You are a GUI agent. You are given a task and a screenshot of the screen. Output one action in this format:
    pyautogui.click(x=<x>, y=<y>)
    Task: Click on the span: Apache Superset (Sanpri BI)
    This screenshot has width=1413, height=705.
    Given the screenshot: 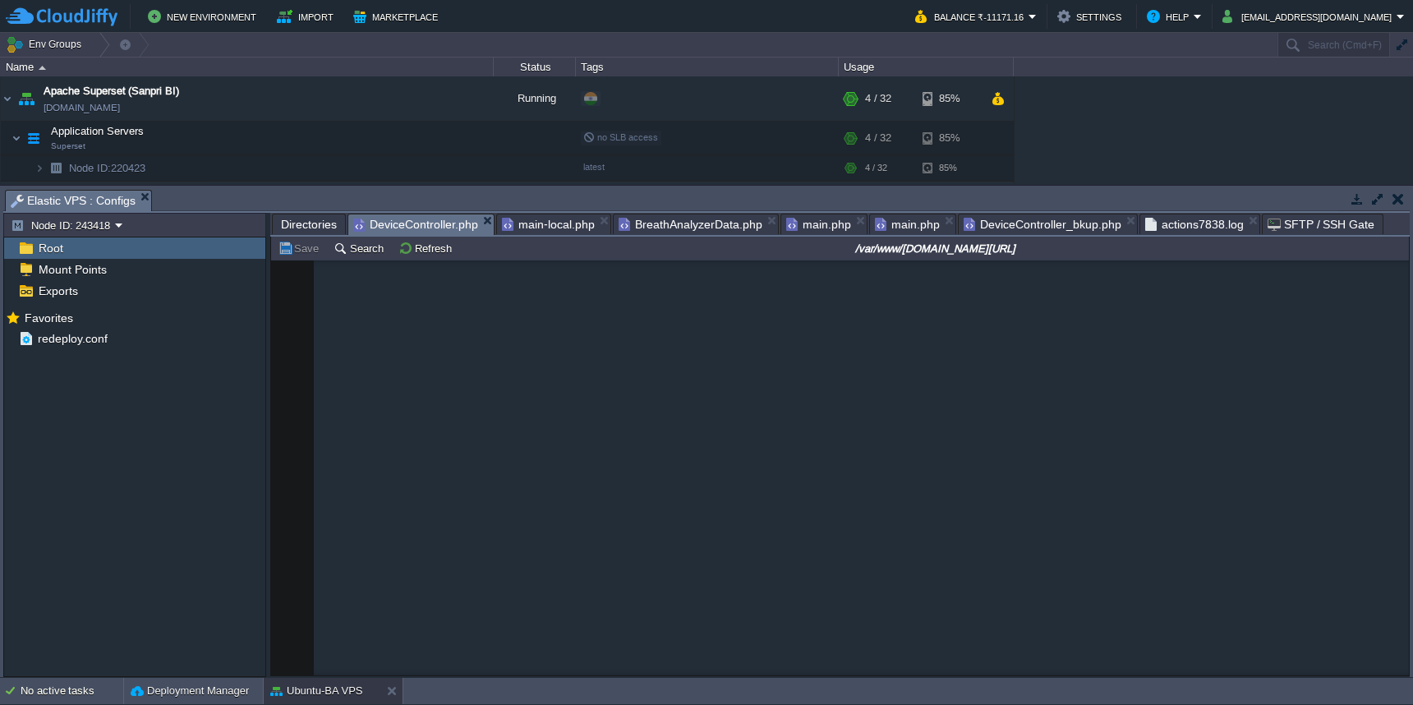 What is the action you would take?
    pyautogui.click(x=111, y=91)
    